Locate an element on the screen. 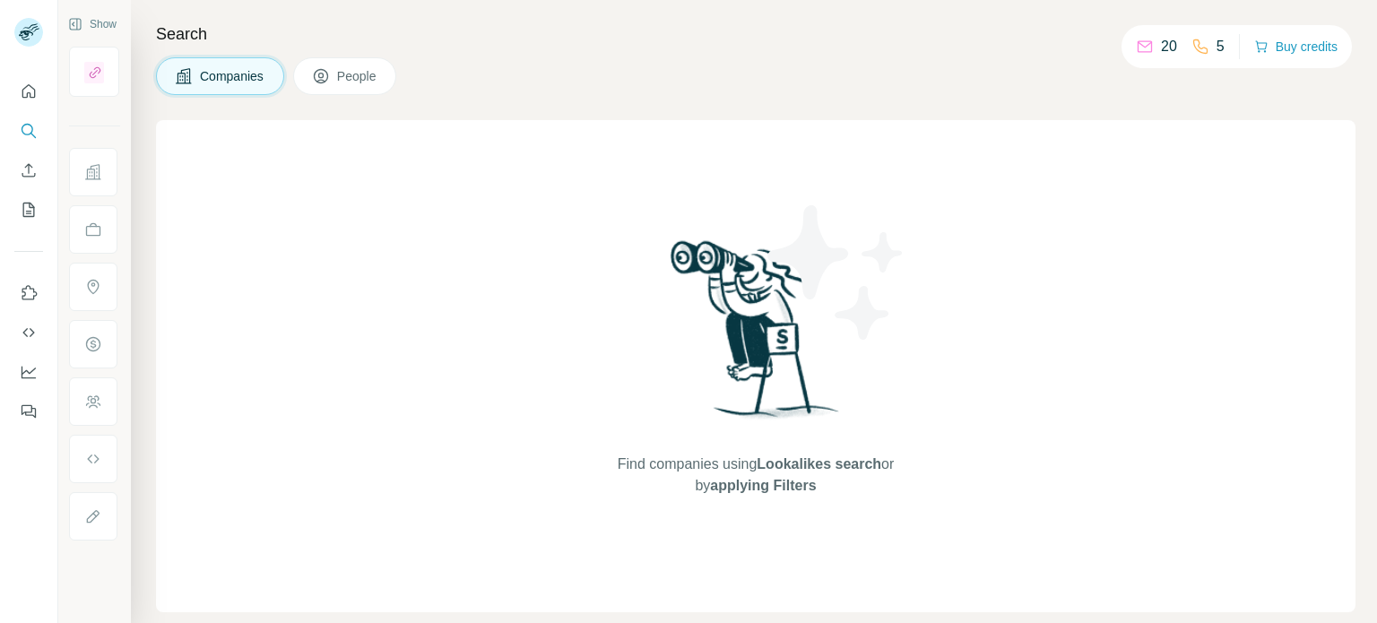 The width and height of the screenshot is (1377, 623). button: Buy credits is located at coordinates (1295, 47).